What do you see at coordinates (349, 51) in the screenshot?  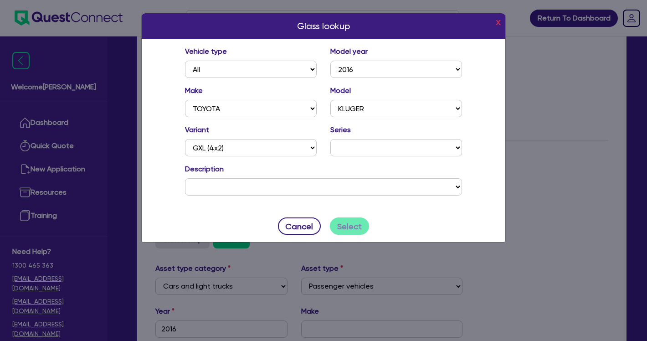 I see `label: Model year` at bounding box center [349, 51].